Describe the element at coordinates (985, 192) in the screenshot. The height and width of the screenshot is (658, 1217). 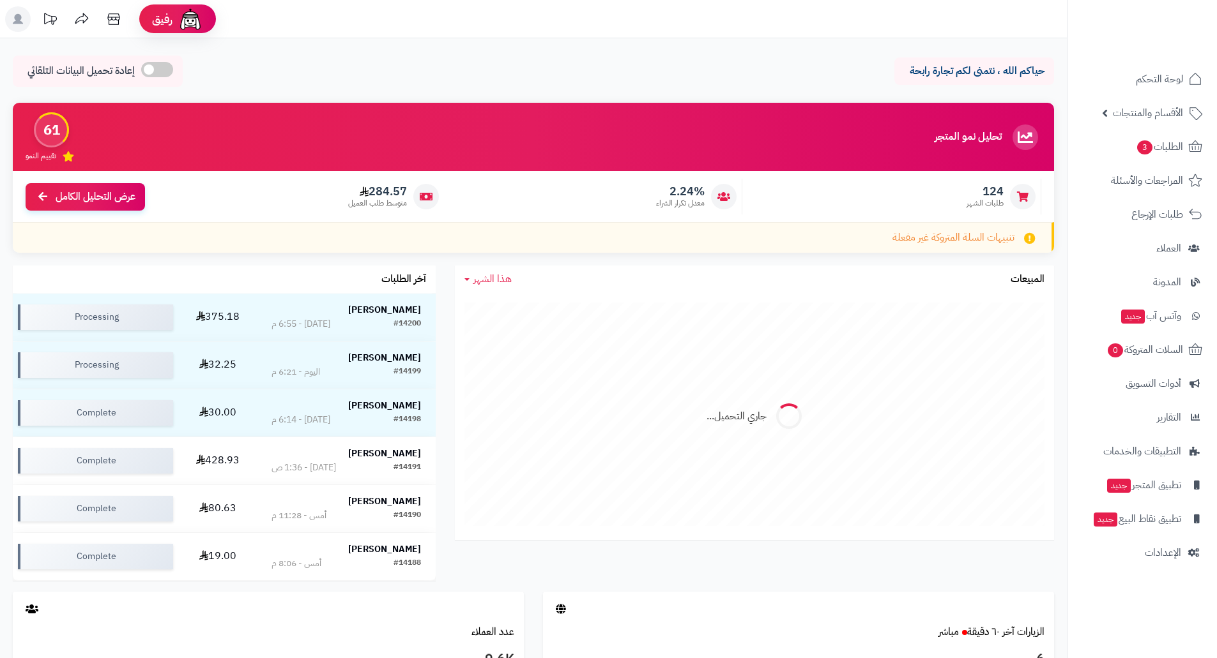
I see `span: 124` at that location.